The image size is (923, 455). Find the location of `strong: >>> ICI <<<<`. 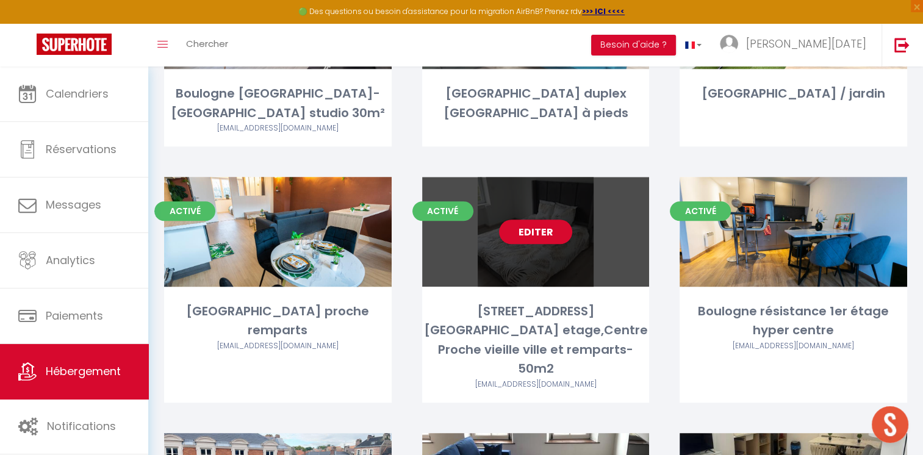

strong: >>> ICI <<<< is located at coordinates (603, 11).